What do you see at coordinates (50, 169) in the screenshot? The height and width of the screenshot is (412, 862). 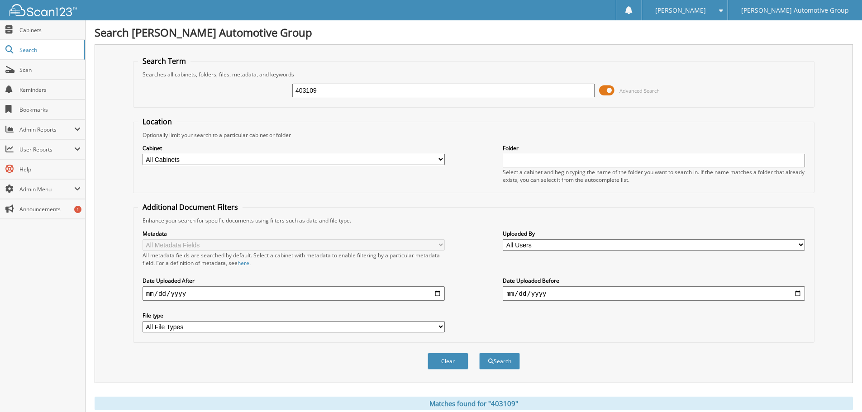 I see `span: Help` at bounding box center [50, 169].